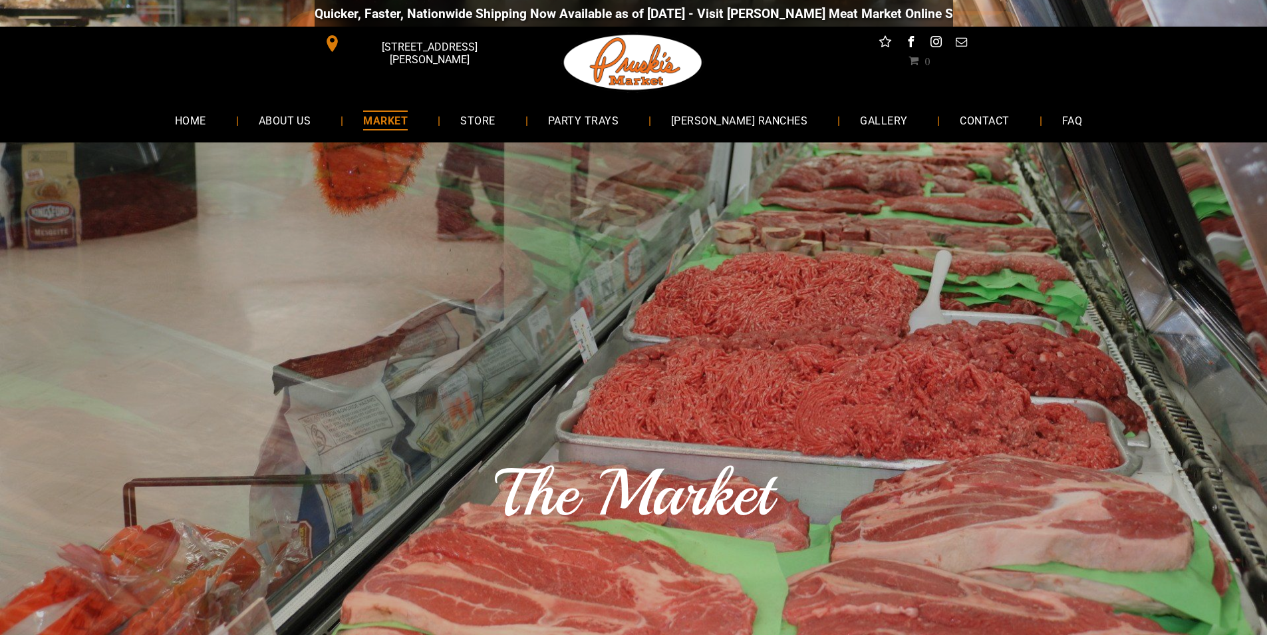 This screenshot has height=635, width=1267. I want to click on a: STORE, so click(478, 120).